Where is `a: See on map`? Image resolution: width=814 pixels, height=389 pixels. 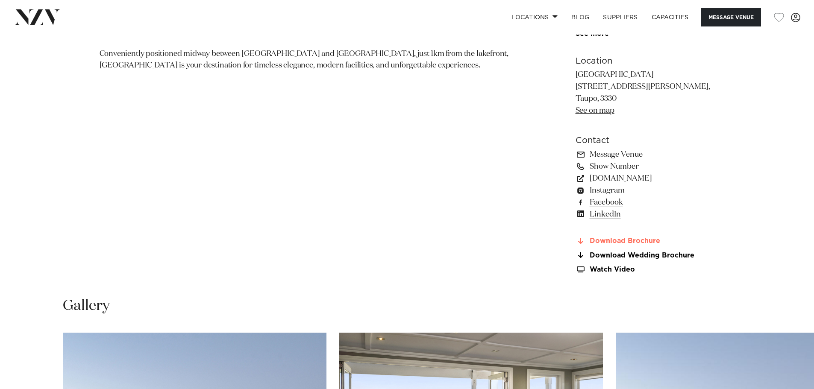 a: See on map is located at coordinates (595, 111).